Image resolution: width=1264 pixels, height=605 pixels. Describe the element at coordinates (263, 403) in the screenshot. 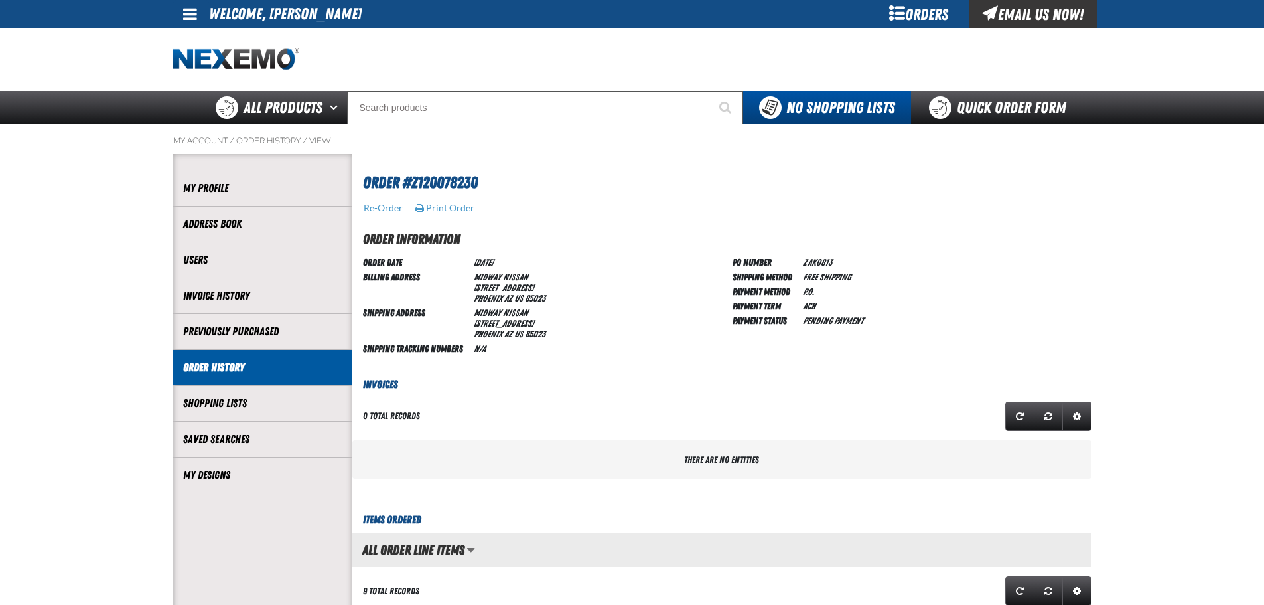

I see `a: Shopping Lists` at that location.